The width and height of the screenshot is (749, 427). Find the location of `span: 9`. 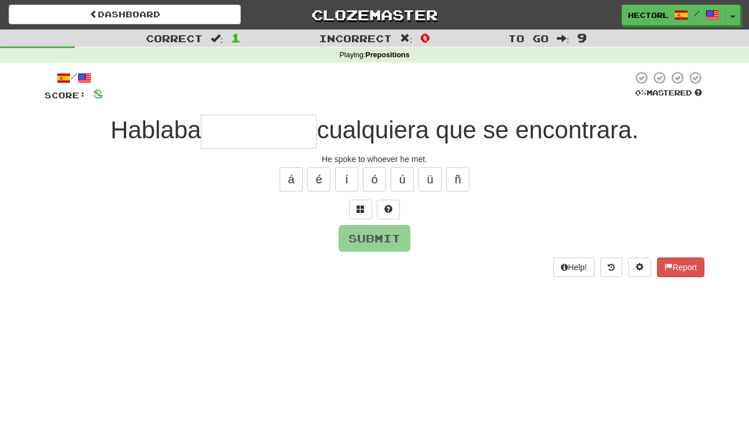

span: 9 is located at coordinates (582, 38).